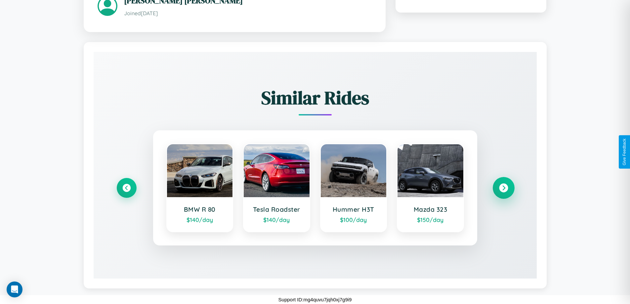 This screenshot has height=304, width=630. I want to click on div: $ 150 /day, so click(430, 219).